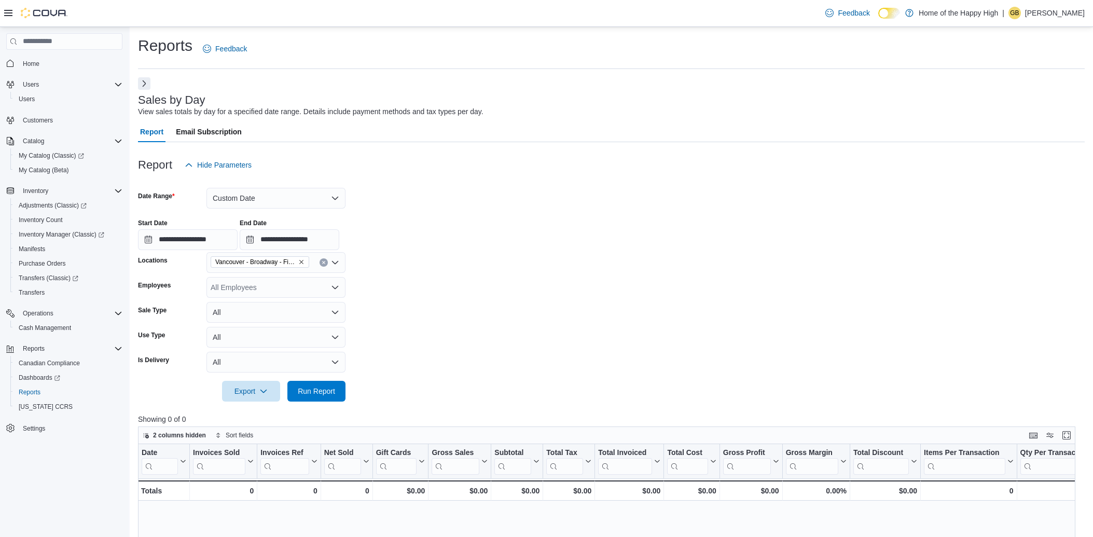 The height and width of the screenshot is (537, 1093). I want to click on div: Date, so click(160, 461).